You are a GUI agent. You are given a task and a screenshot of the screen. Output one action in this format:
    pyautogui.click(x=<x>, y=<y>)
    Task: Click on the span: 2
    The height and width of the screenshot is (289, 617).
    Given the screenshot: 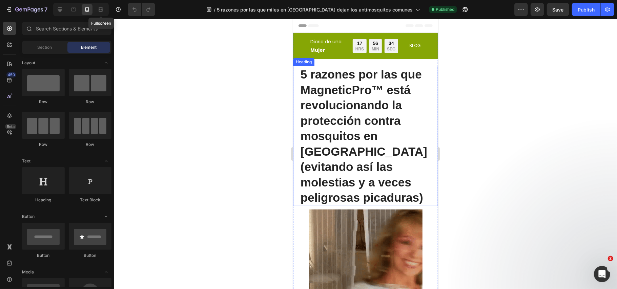 What is the action you would take?
    pyautogui.click(x=611, y=259)
    